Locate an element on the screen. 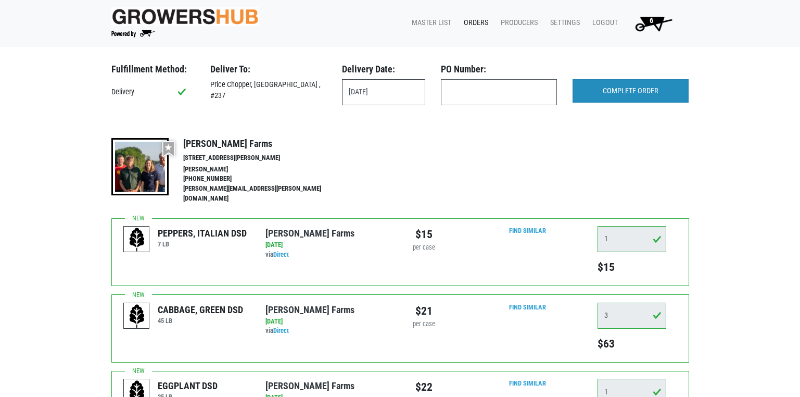 This screenshot has width=800, height=397. a: Master List is located at coordinates (429, 23).